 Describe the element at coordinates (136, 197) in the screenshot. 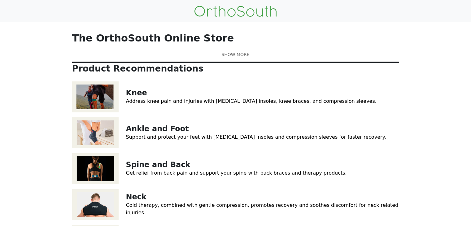

I see `a: Neck` at that location.